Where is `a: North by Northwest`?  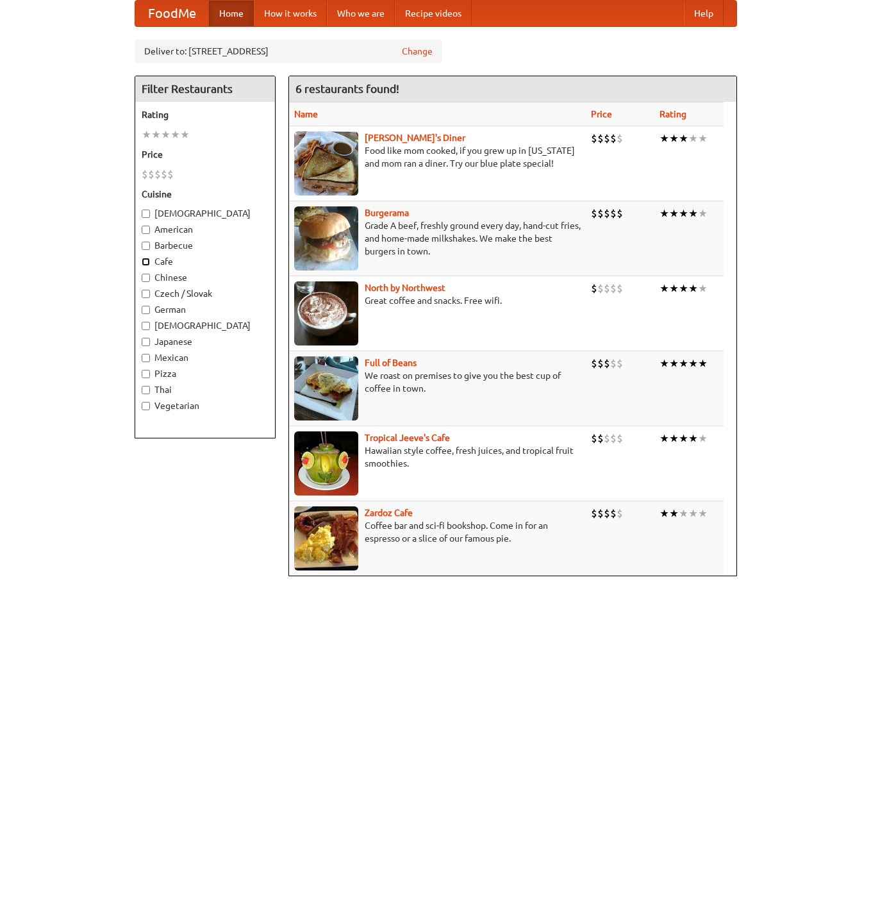 a: North by Northwest is located at coordinates (405, 288).